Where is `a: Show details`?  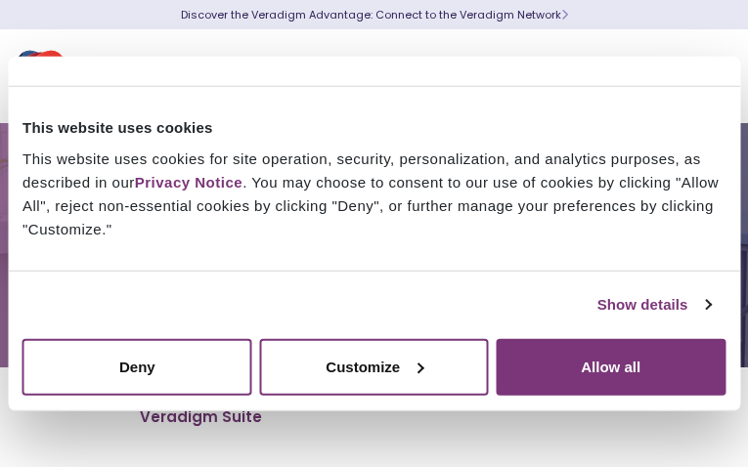 a: Show details is located at coordinates (654, 305).